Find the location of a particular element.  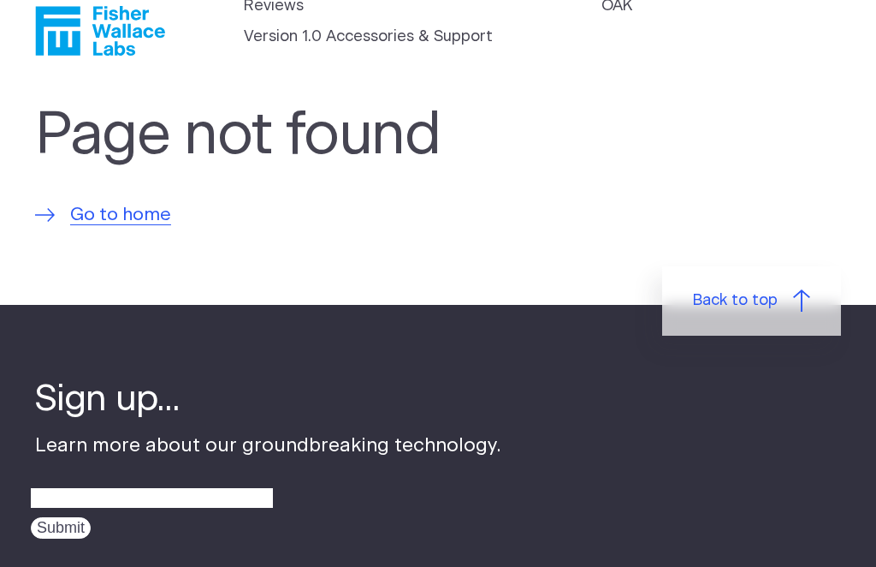

span: Go to home is located at coordinates (121, 215).